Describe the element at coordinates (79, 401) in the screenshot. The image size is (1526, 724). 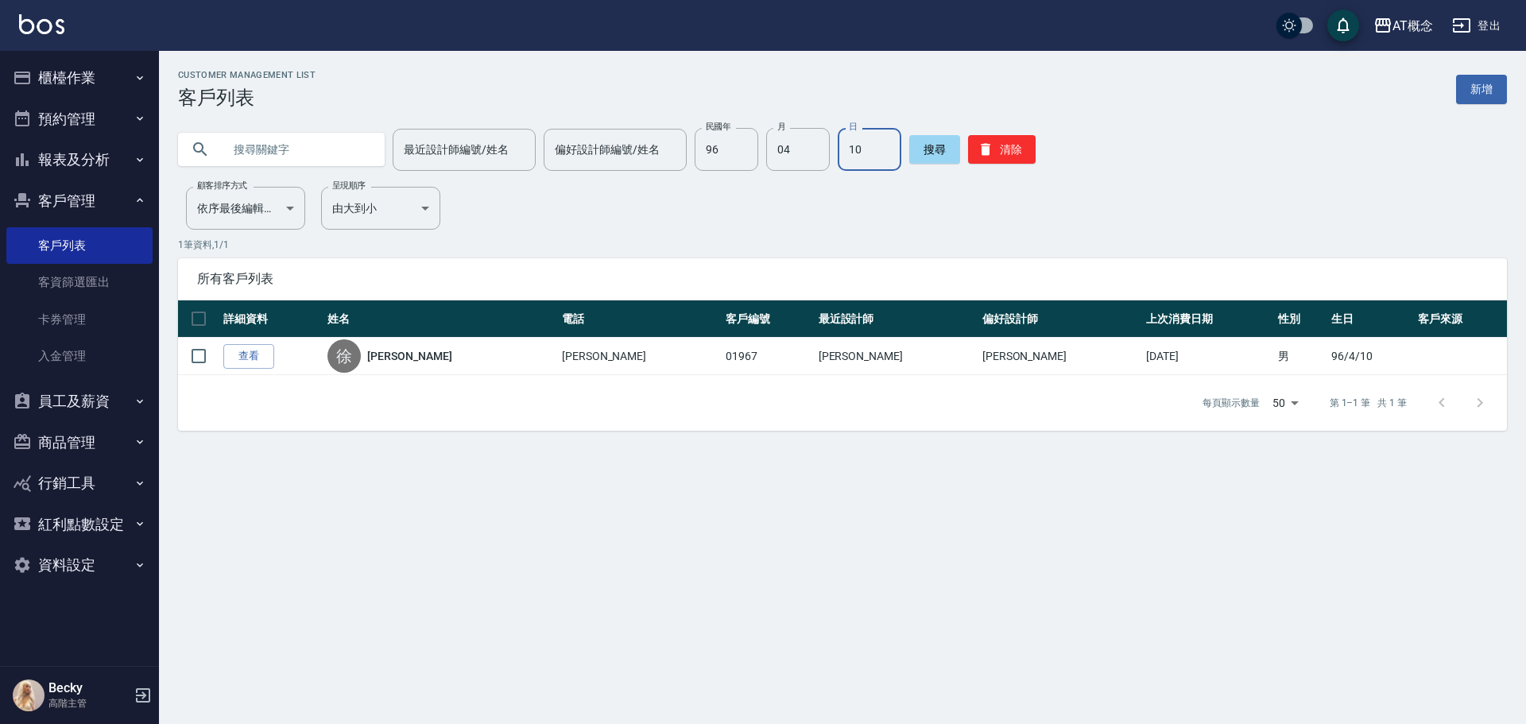
I see `button: 員工及薪資` at that location.